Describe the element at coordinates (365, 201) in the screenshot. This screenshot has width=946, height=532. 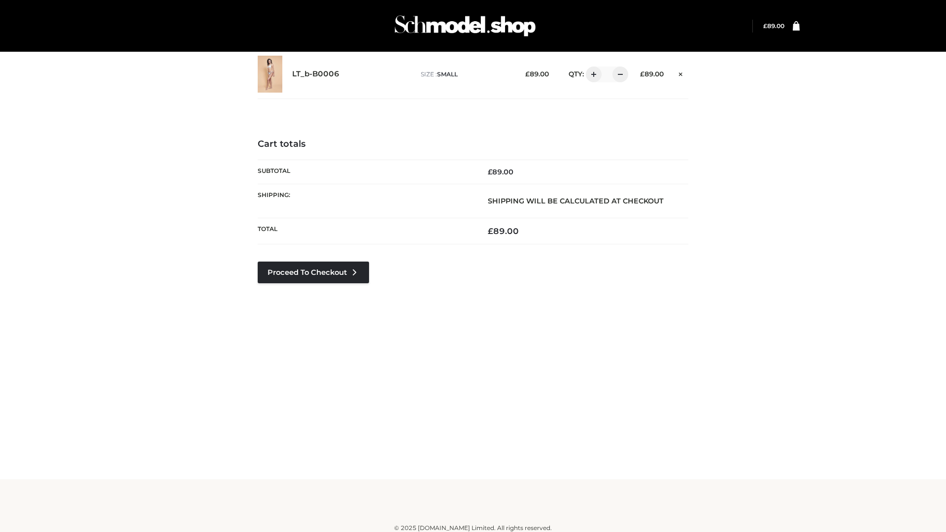
I see `th: Shipping:` at that location.